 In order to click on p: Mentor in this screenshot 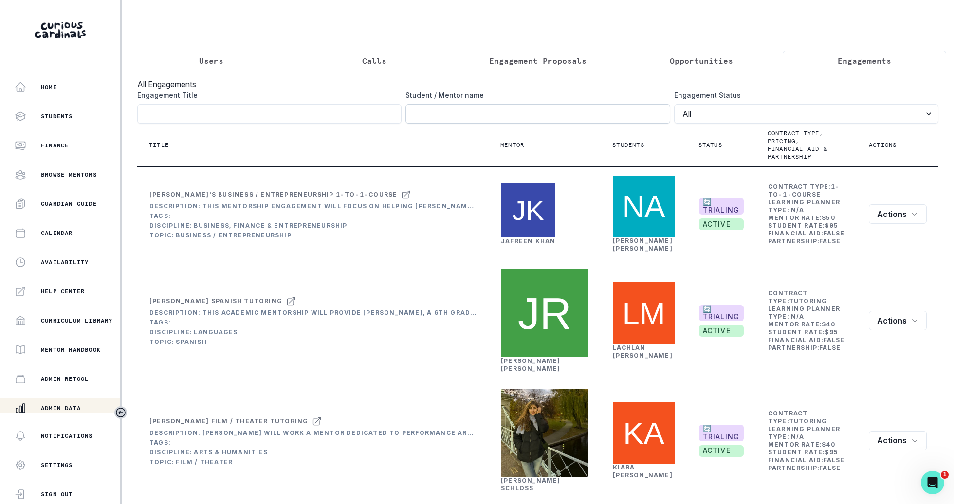, I will do `click(512, 145)`.